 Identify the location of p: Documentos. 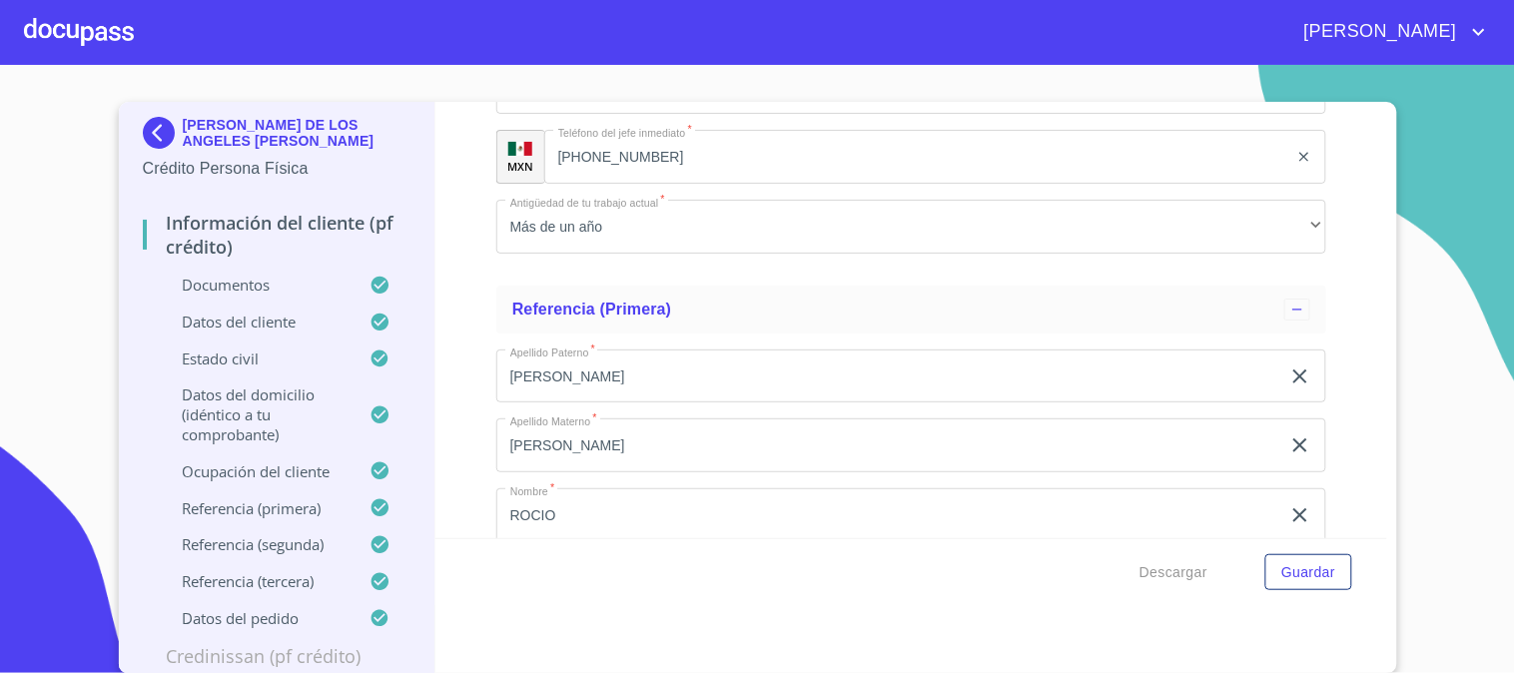
(257, 285).